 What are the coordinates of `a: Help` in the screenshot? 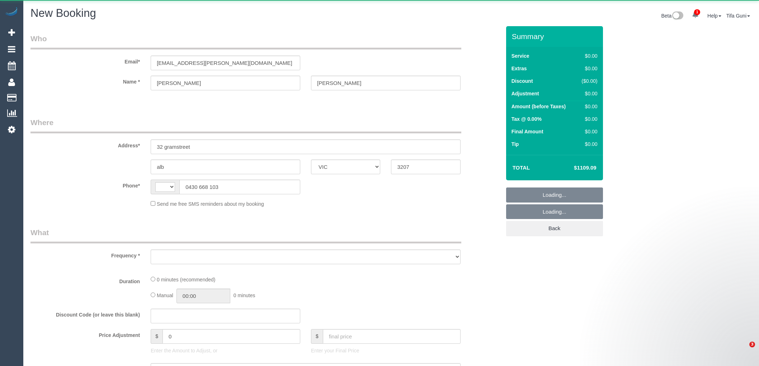 It's located at (714, 16).